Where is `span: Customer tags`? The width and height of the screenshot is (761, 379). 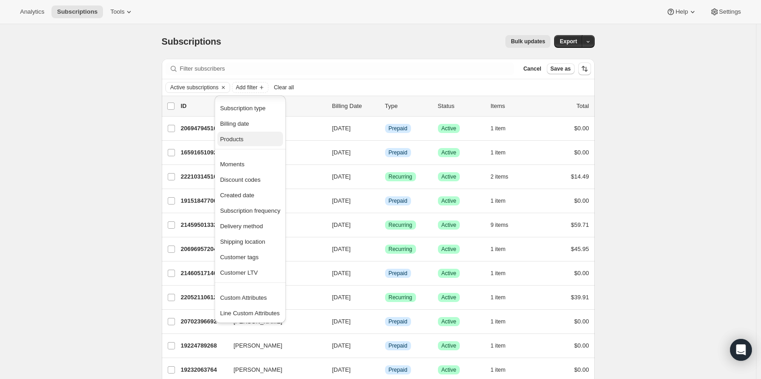
span: Customer tags is located at coordinates (239, 257).